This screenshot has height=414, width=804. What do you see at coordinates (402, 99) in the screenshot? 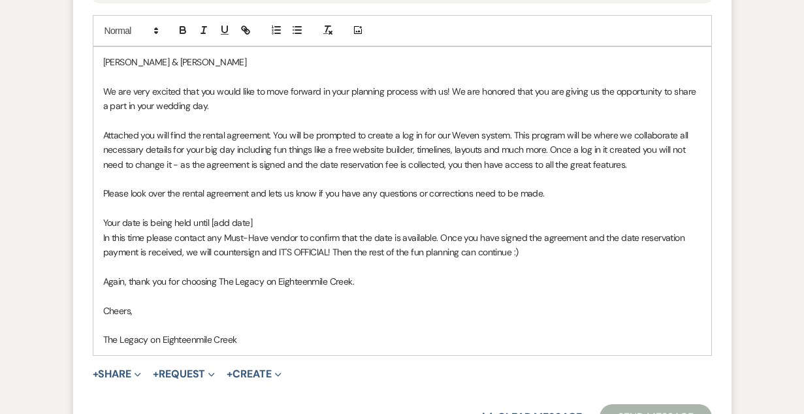
I see `p: We are very excited that you would like to move forward in your planning process with us! We are ...` at bounding box center [402, 99].